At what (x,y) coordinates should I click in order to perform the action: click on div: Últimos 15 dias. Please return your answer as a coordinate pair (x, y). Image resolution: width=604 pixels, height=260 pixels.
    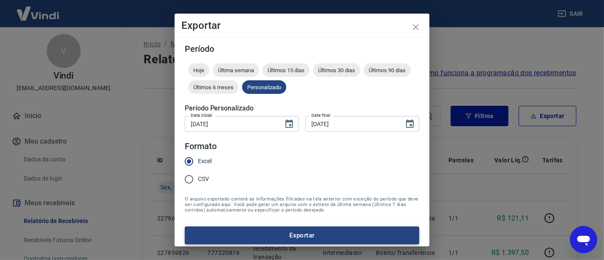
    Looking at the image, I should click on (286, 70).